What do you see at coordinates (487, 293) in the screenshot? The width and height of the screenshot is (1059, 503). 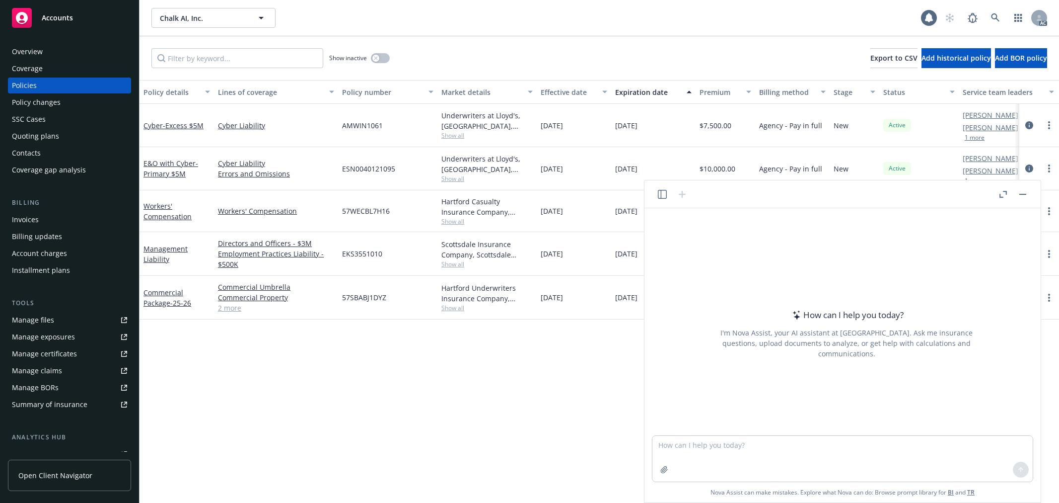 I see `div: Hartford Underwriters Insurance Company, Hartford Insurance Group` at bounding box center [487, 293].